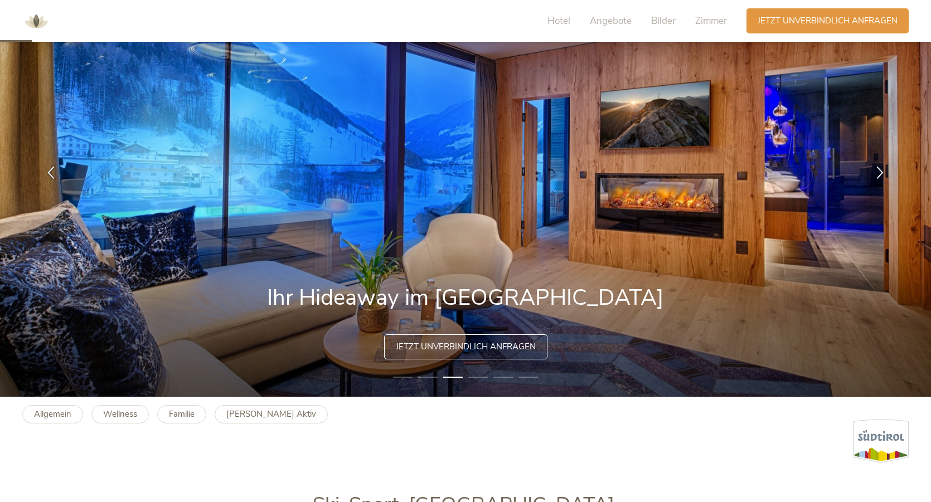 The height and width of the screenshot is (502, 931). What do you see at coordinates (182, 414) in the screenshot?
I see `b: Familie` at bounding box center [182, 414].